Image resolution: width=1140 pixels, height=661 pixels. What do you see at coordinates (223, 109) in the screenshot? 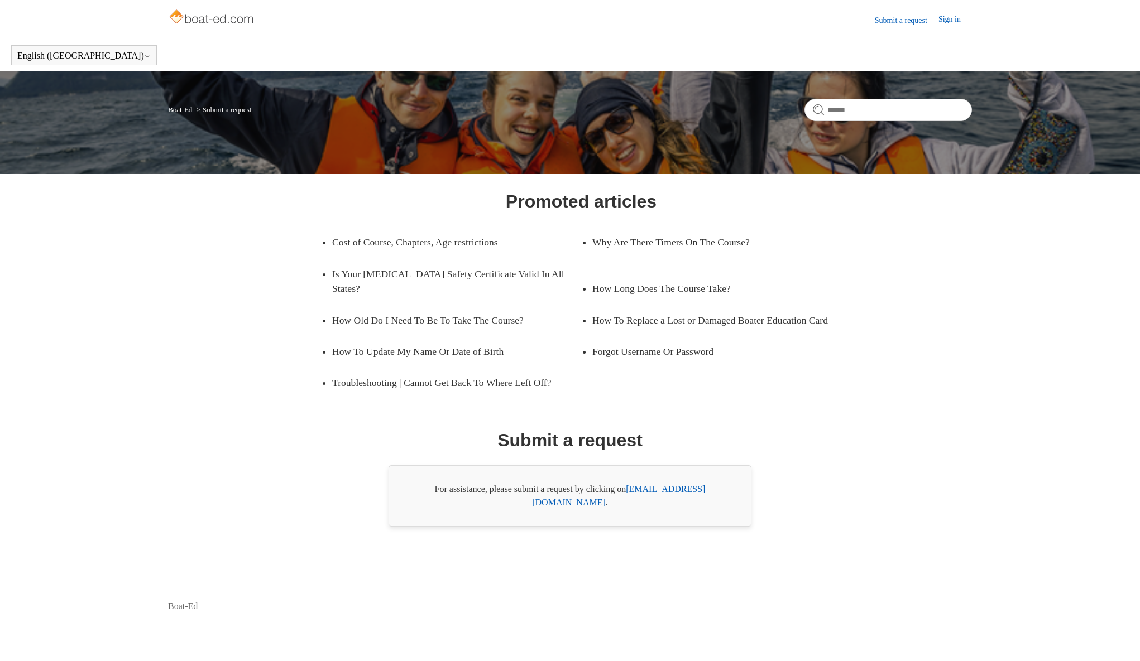
I see `li: Submit a request` at bounding box center [223, 109].